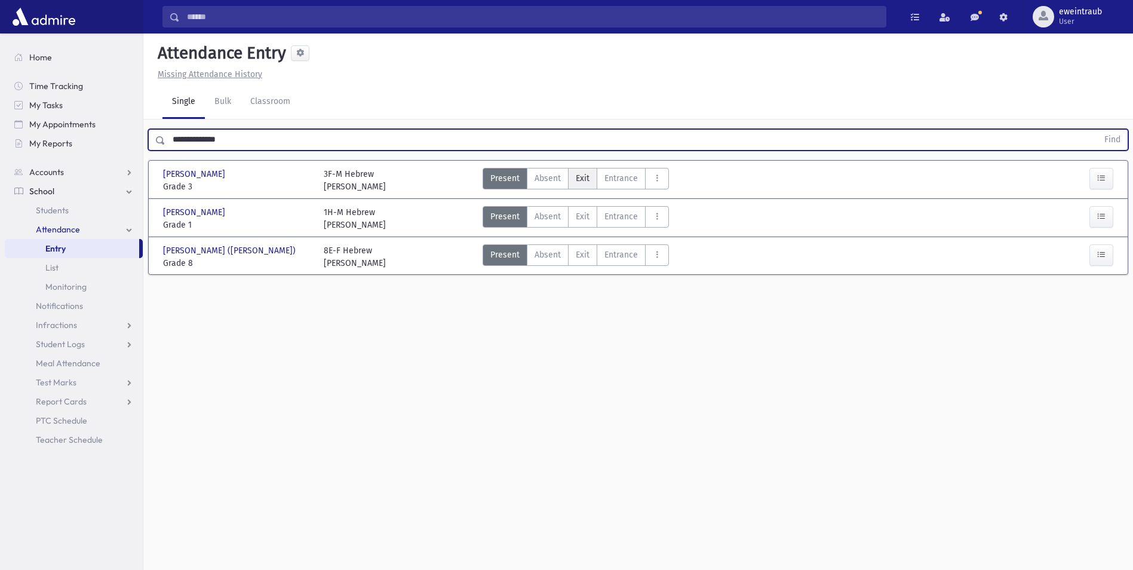 This screenshot has height=570, width=1133. What do you see at coordinates (73, 344) in the screenshot?
I see `a: Student Logs` at bounding box center [73, 344].